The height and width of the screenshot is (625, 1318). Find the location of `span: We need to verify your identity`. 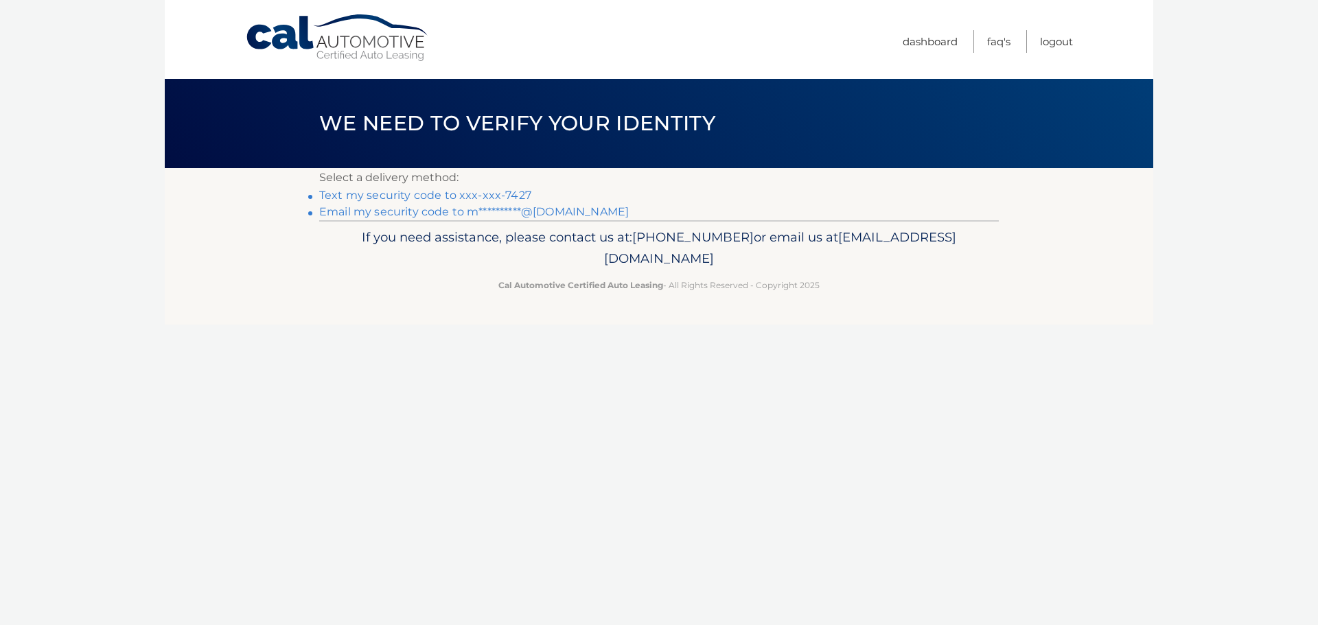

span: We need to verify your identity is located at coordinates (517, 123).